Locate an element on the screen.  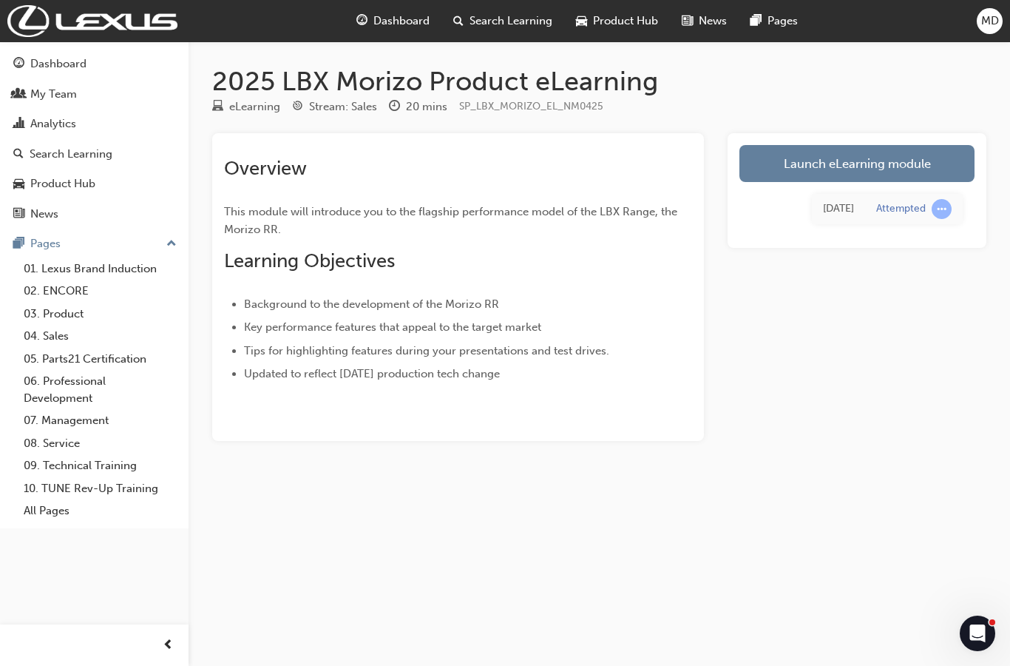
span: learningResourceType_ELEARNING-icon is located at coordinates (217, 107).